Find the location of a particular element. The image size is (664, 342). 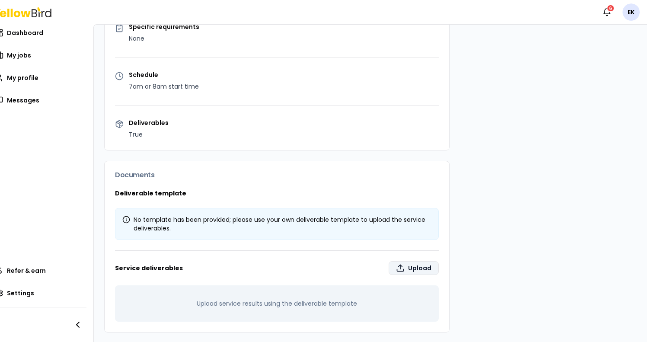

span: Refer & earn is located at coordinates (26, 270).